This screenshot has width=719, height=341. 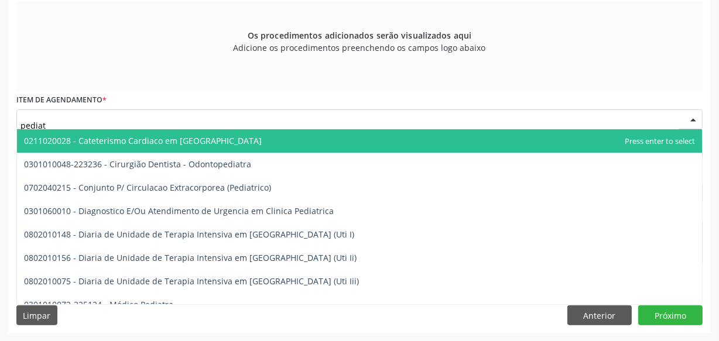 I want to click on button: Anterior, so click(x=599, y=315).